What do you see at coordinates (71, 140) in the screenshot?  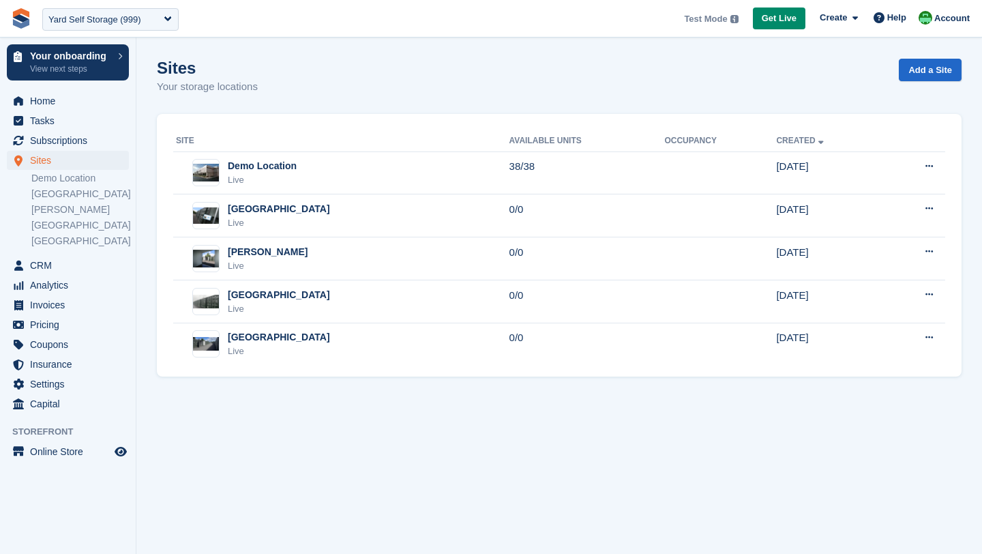 I see `span: Subscriptions` at bounding box center [71, 140].